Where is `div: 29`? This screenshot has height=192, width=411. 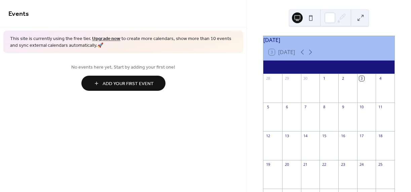
div: 29 is located at coordinates (286, 78).